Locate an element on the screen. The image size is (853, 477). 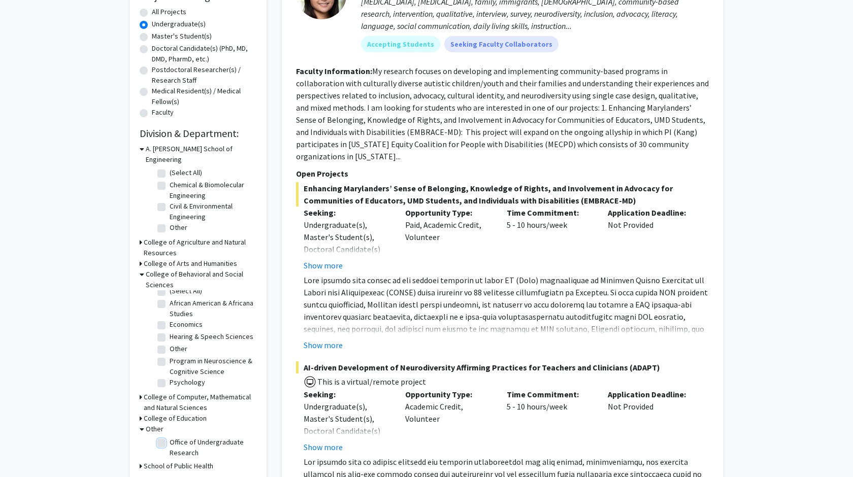
h3: College of Computer, Mathematical and Natural Sciences is located at coordinates (200, 403).